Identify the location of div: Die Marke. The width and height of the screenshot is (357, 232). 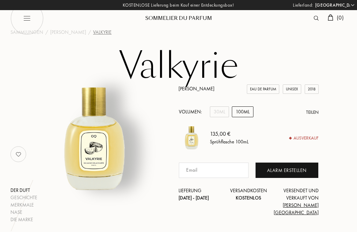
(24, 220).